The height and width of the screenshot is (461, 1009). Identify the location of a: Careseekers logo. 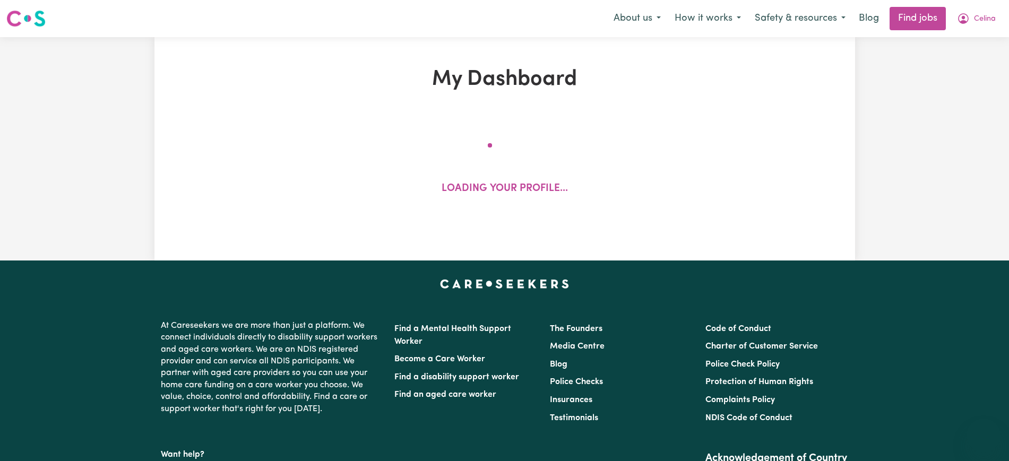
(26, 19).